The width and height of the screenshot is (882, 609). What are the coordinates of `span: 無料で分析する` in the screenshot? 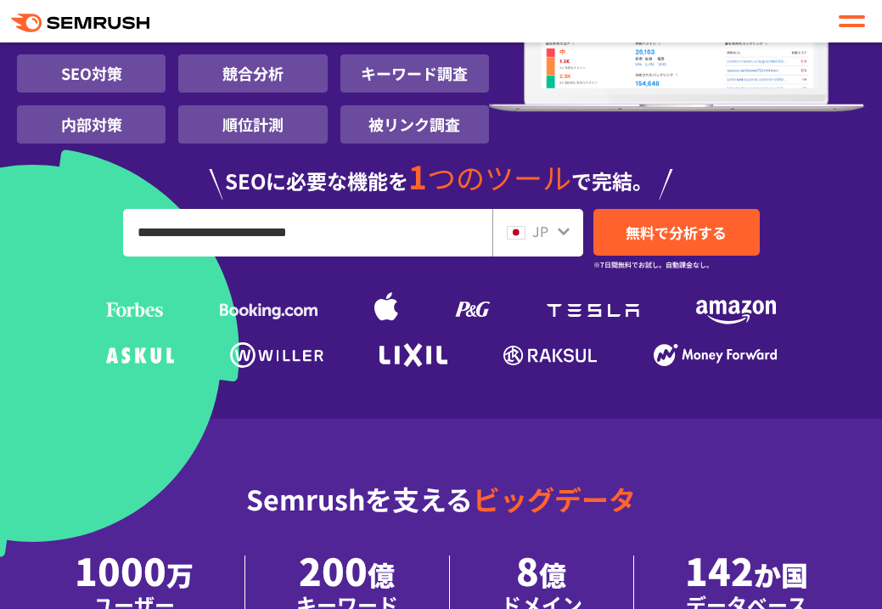 It's located at (676, 232).